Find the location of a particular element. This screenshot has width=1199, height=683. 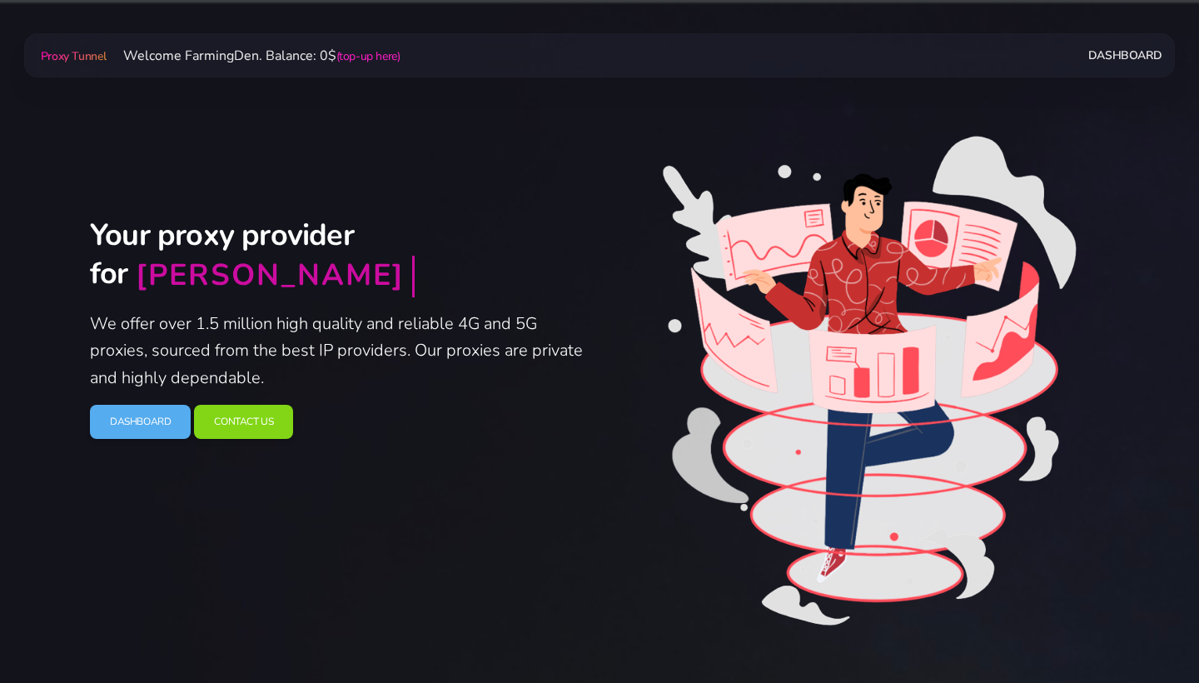

a: Contact Us is located at coordinates (243, 421).